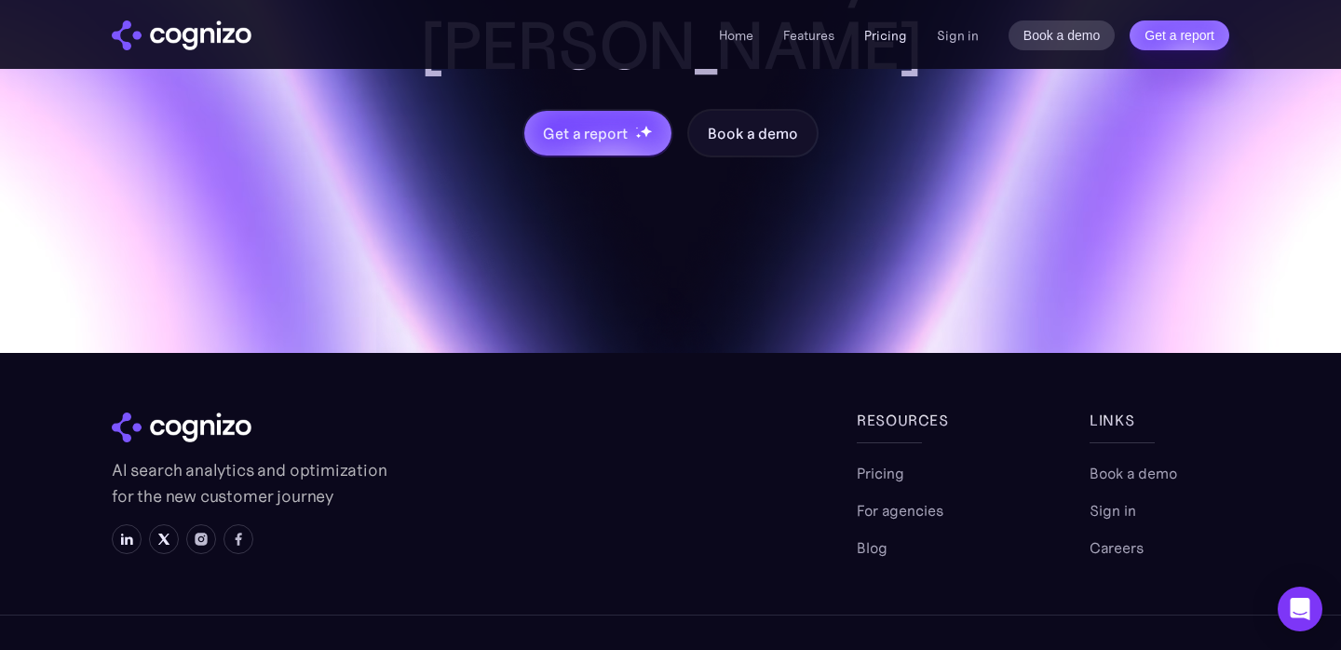 The height and width of the screenshot is (650, 1341). Describe the element at coordinates (1116, 547) in the screenshot. I see `a: Careers` at that location.